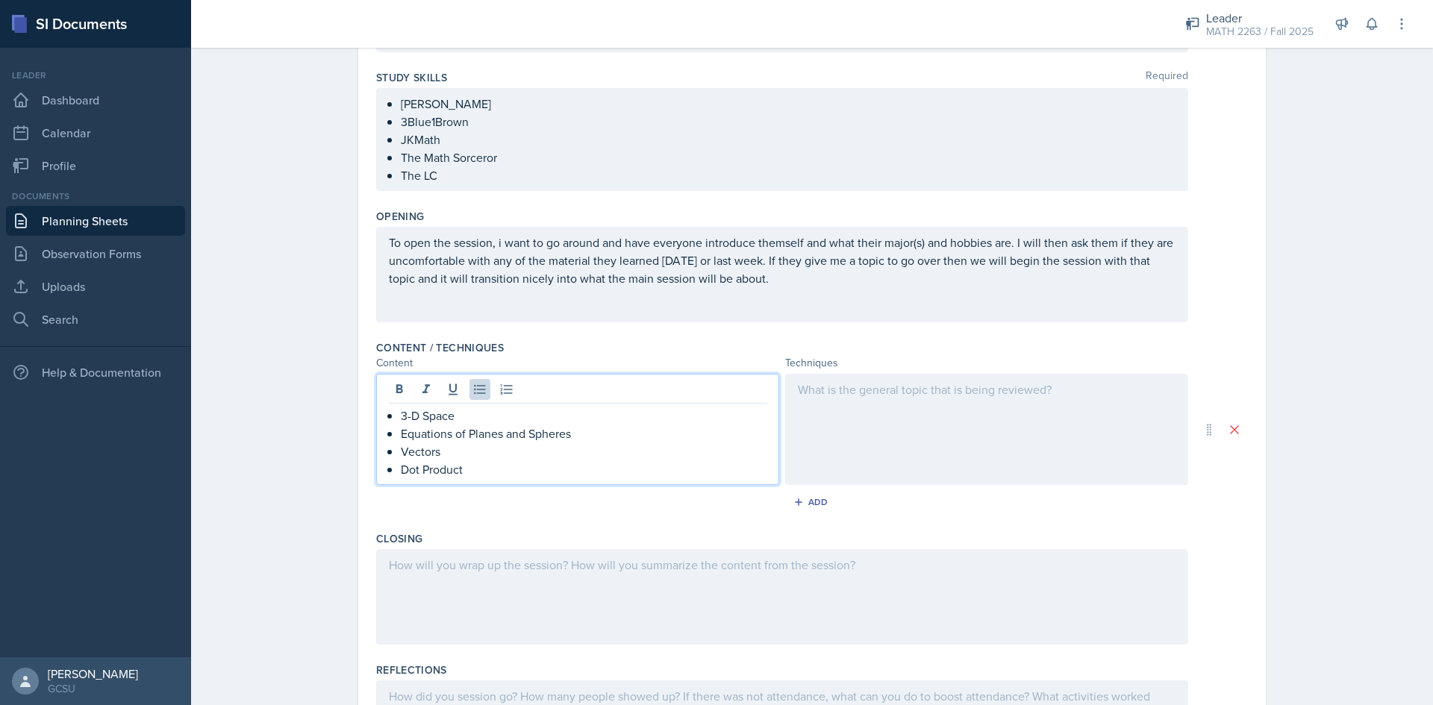 This screenshot has width=1433, height=705. Describe the element at coordinates (788, 122) in the screenshot. I see `p: 3Blue1Brown` at that location.